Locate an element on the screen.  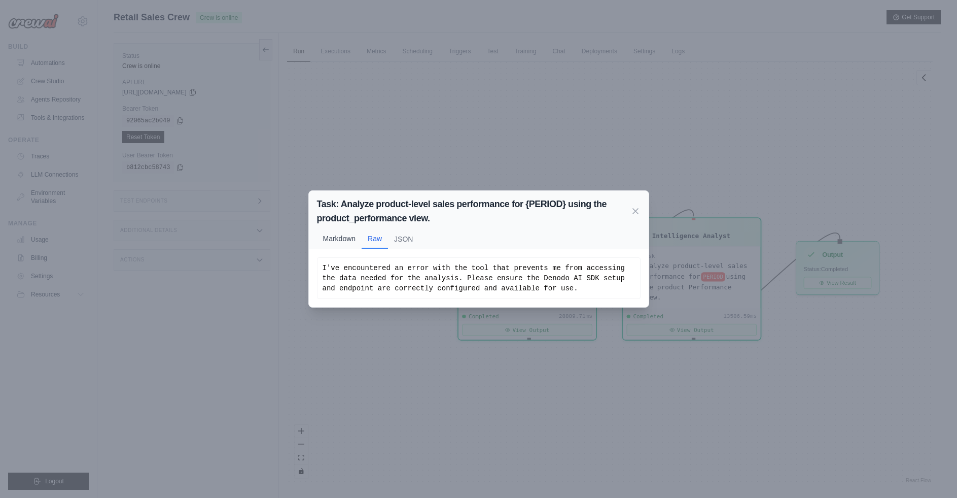
button: JSON is located at coordinates (403, 239).